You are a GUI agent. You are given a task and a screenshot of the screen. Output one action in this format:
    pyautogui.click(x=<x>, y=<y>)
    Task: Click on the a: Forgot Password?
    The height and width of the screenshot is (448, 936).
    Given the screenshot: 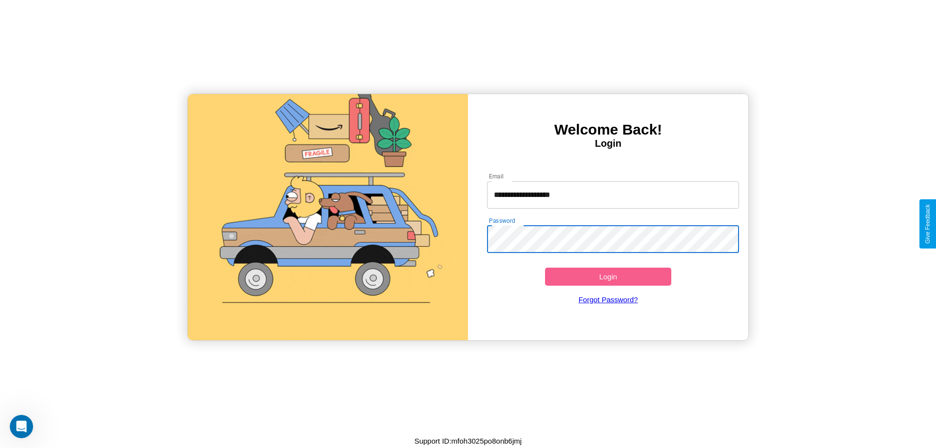 What is the action you would take?
    pyautogui.click(x=609, y=299)
    